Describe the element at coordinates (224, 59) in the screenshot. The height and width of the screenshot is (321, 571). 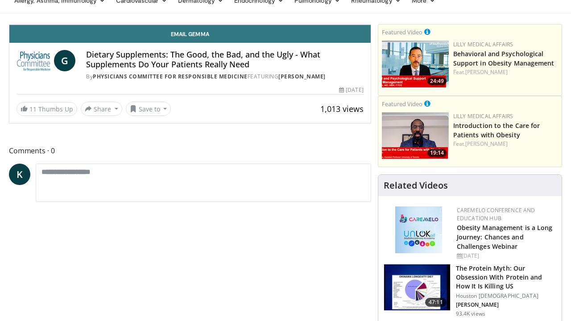
I see `h4: Dietary Supplements: The Good, the Bad, and the Ugly - What Supplements Do Your Patients Really Need` at that location.